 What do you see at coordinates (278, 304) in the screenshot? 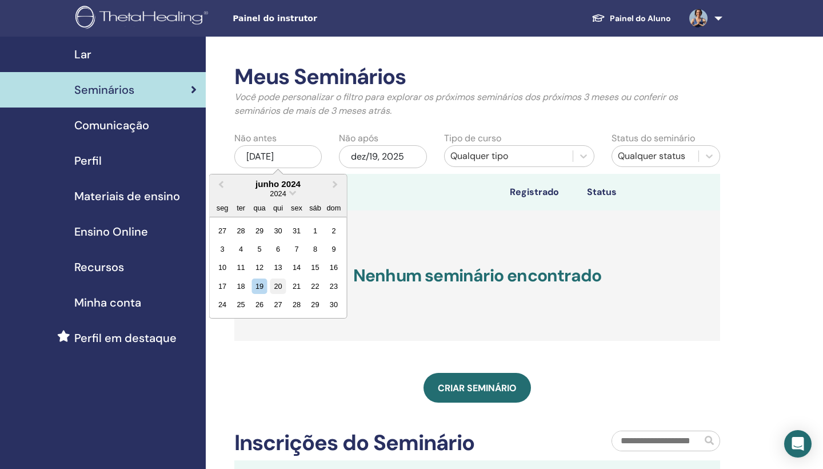
I see `div: Choose quinta-feira, 27 de junho de 2024` at bounding box center [278, 304].